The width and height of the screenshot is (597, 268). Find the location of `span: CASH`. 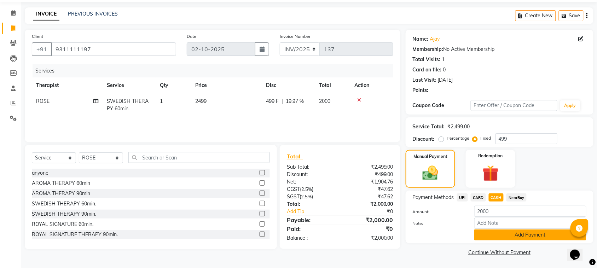

span: CASH is located at coordinates (496, 197).